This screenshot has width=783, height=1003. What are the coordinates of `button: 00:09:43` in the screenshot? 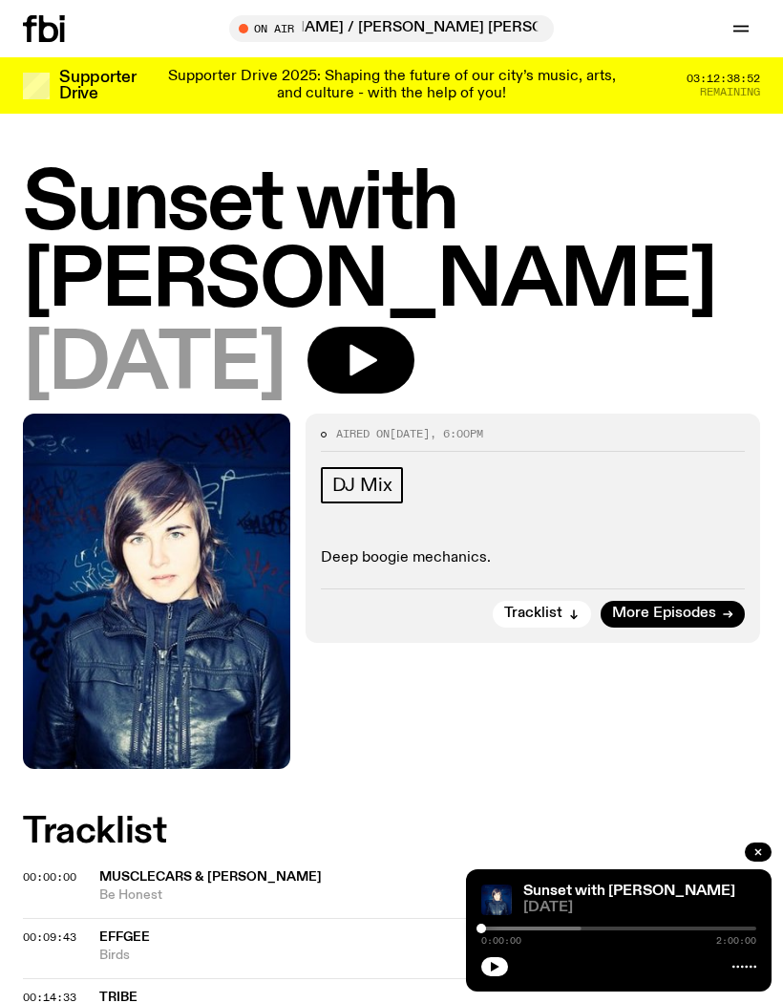 It's located at (50, 937).